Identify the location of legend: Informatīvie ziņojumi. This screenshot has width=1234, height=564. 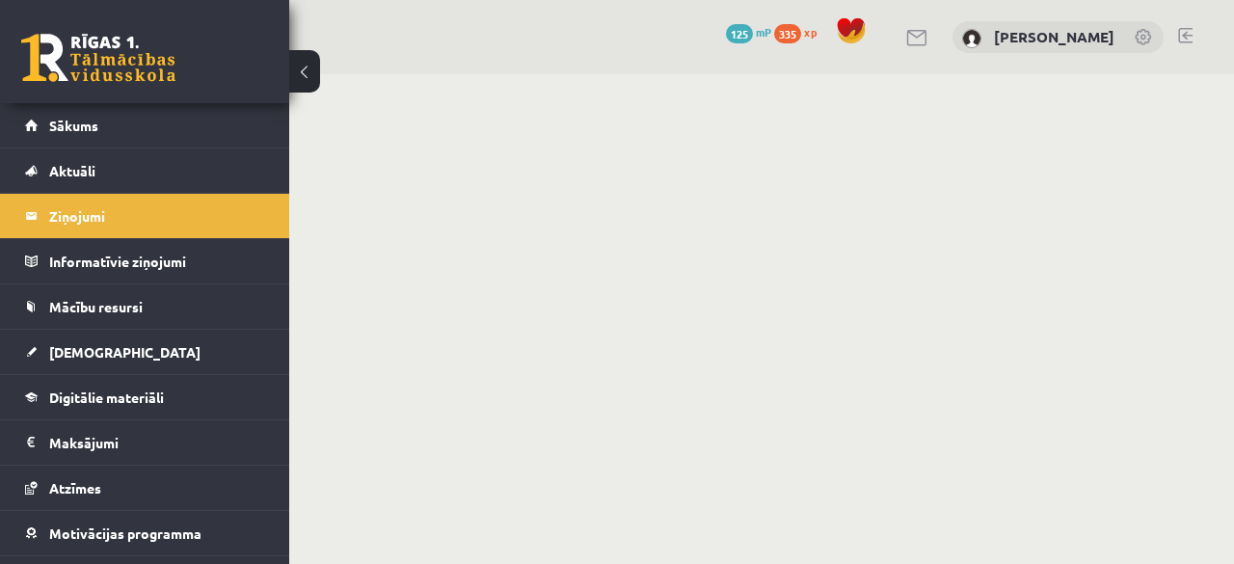
(157, 261).